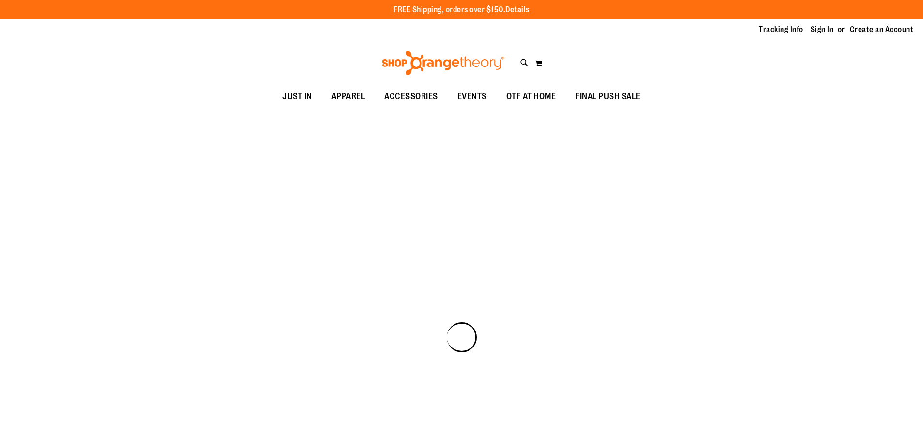 The height and width of the screenshot is (446, 923). Describe the element at coordinates (472, 96) in the screenshot. I see `a: EVENTS` at that location.